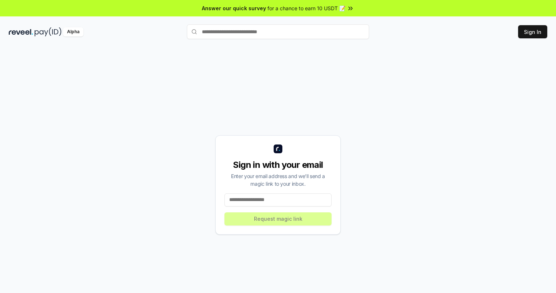 The image size is (556, 293). Describe the element at coordinates (278, 165) in the screenshot. I see `div: Sign in with your email` at that location.